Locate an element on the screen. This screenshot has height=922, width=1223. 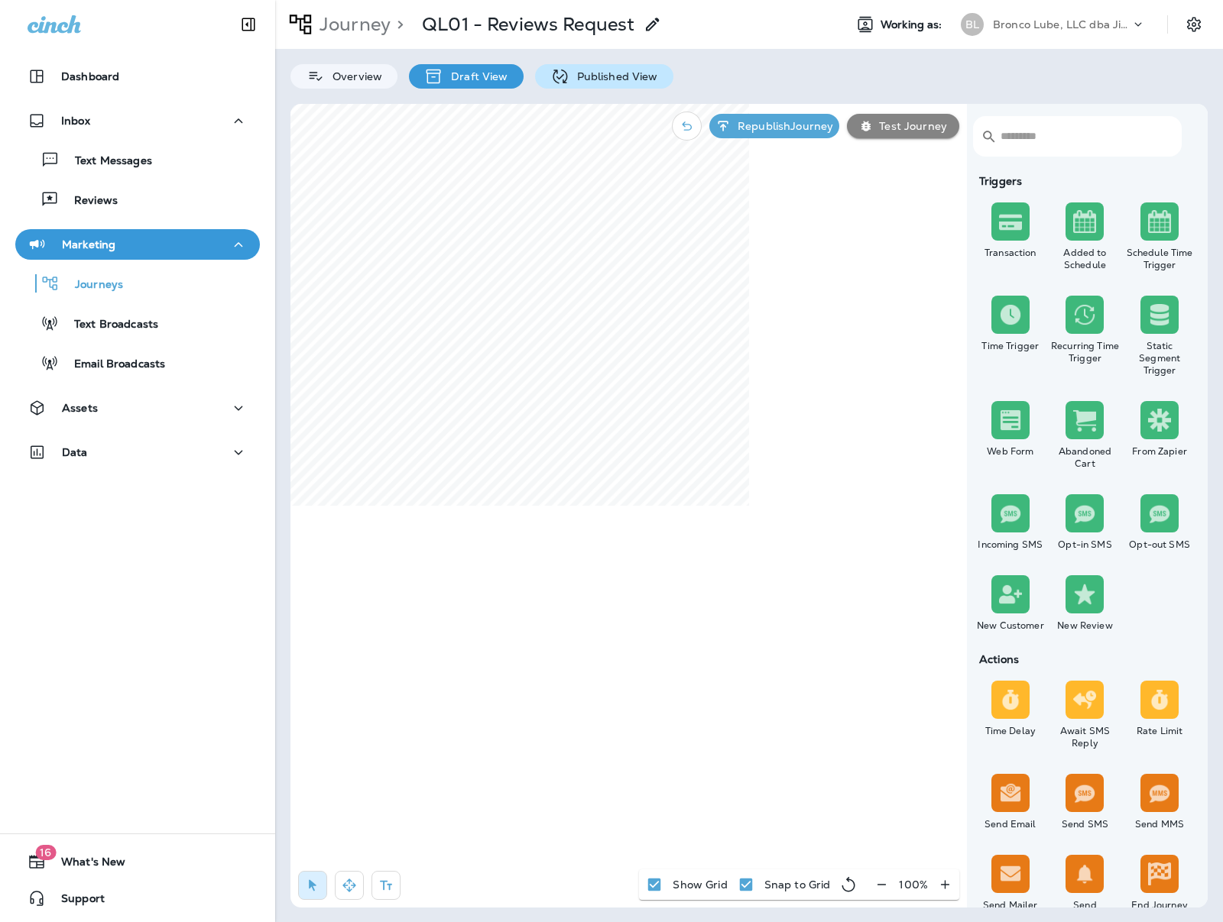
button: Dashboard is located at coordinates (138, 76).